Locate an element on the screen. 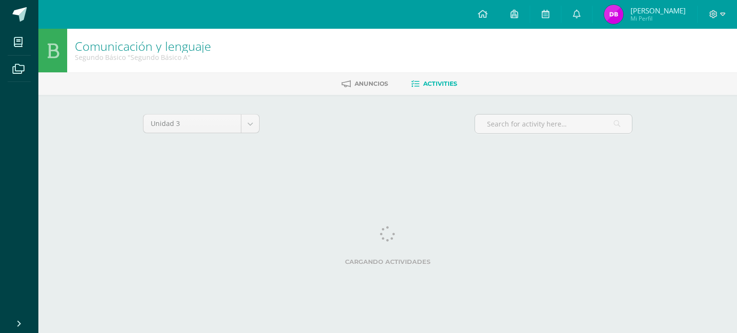 Image resolution: width=737 pixels, height=333 pixels. span: Activities is located at coordinates (440, 83).